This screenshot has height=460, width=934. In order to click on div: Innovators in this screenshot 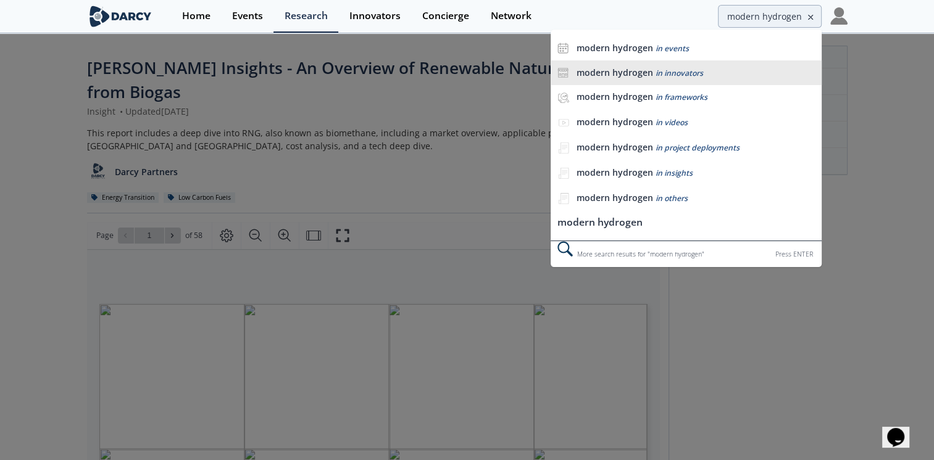, I will do `click(375, 16)`.